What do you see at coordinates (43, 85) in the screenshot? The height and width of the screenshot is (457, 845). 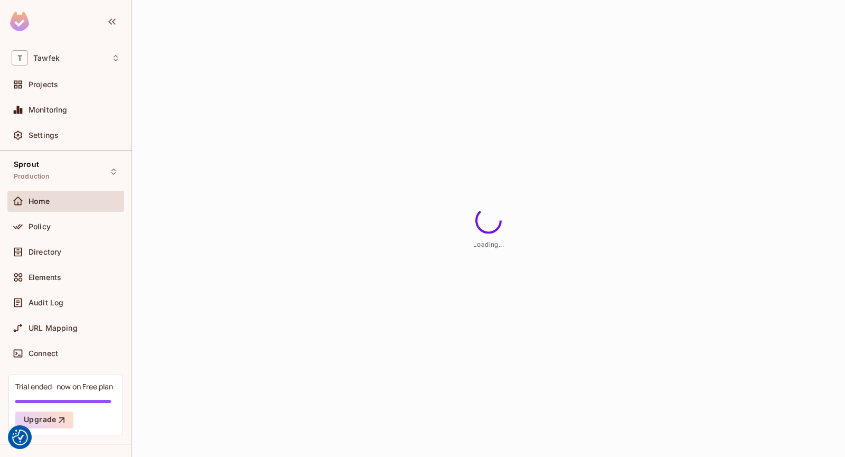 I see `span: Projects` at bounding box center [43, 85].